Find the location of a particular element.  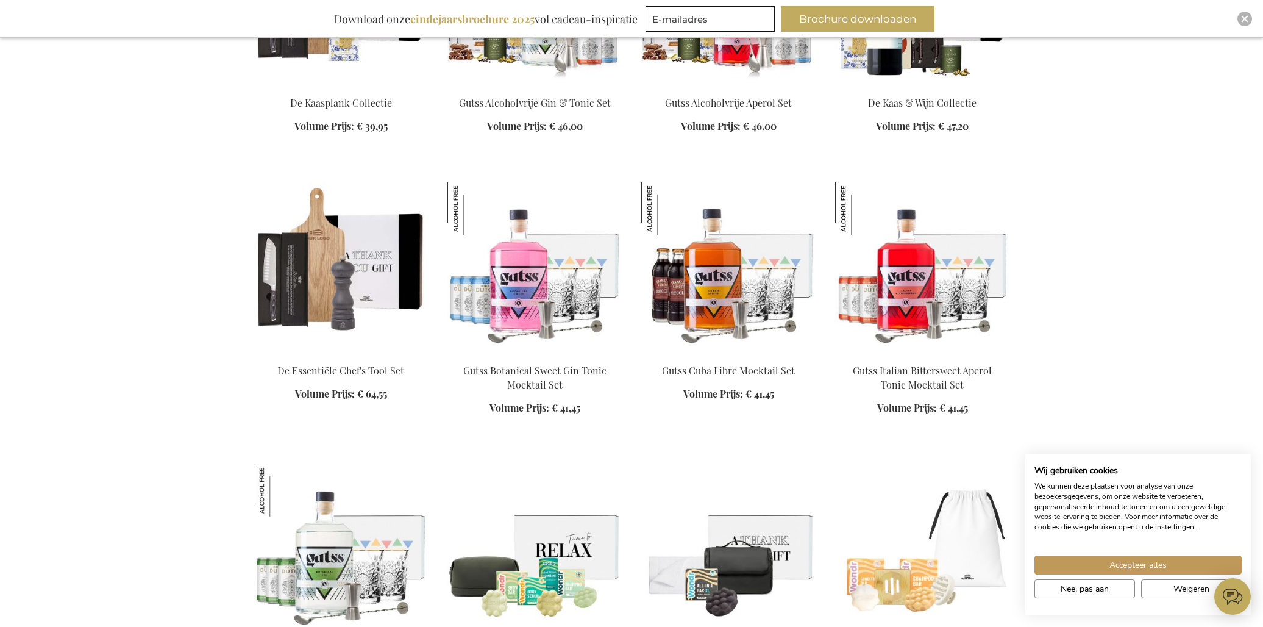

img: De Essentiële Chef's Tool Set is located at coordinates (341, 268).